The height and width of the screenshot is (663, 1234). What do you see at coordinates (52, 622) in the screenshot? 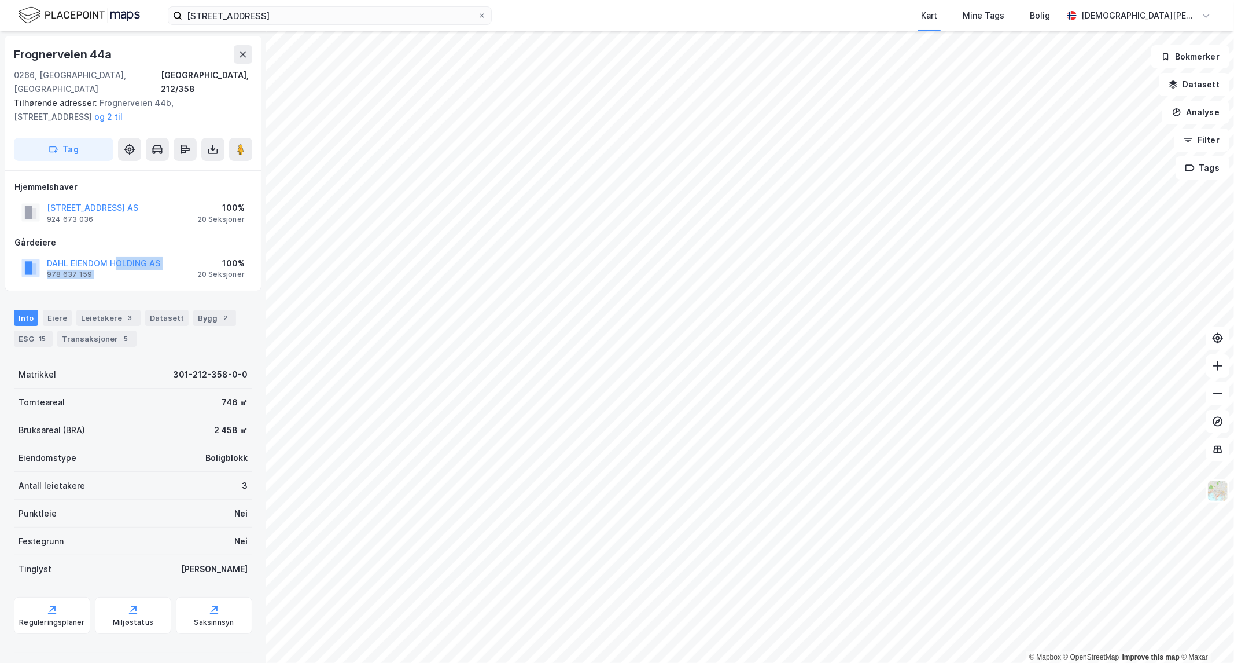
I see `div: Reguleringsplaner` at bounding box center [52, 622].